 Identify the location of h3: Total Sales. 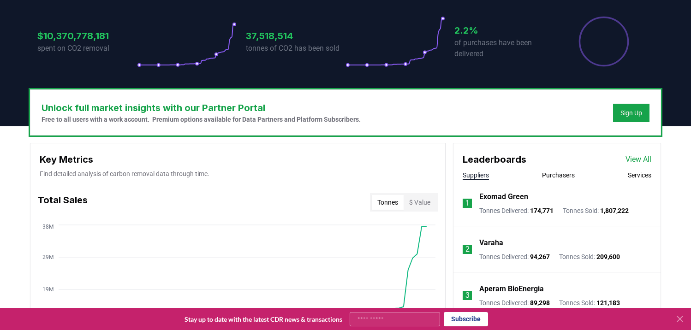
(63, 202).